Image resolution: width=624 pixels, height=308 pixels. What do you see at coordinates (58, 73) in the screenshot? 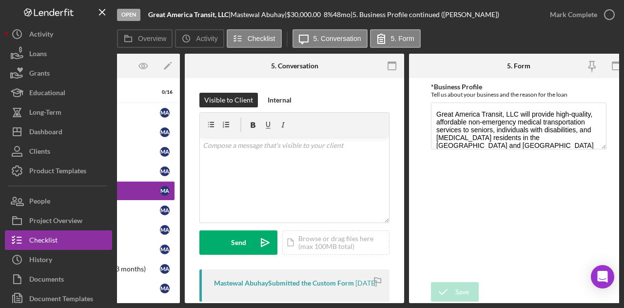
I see `a: Grants` at bounding box center [58, 73].